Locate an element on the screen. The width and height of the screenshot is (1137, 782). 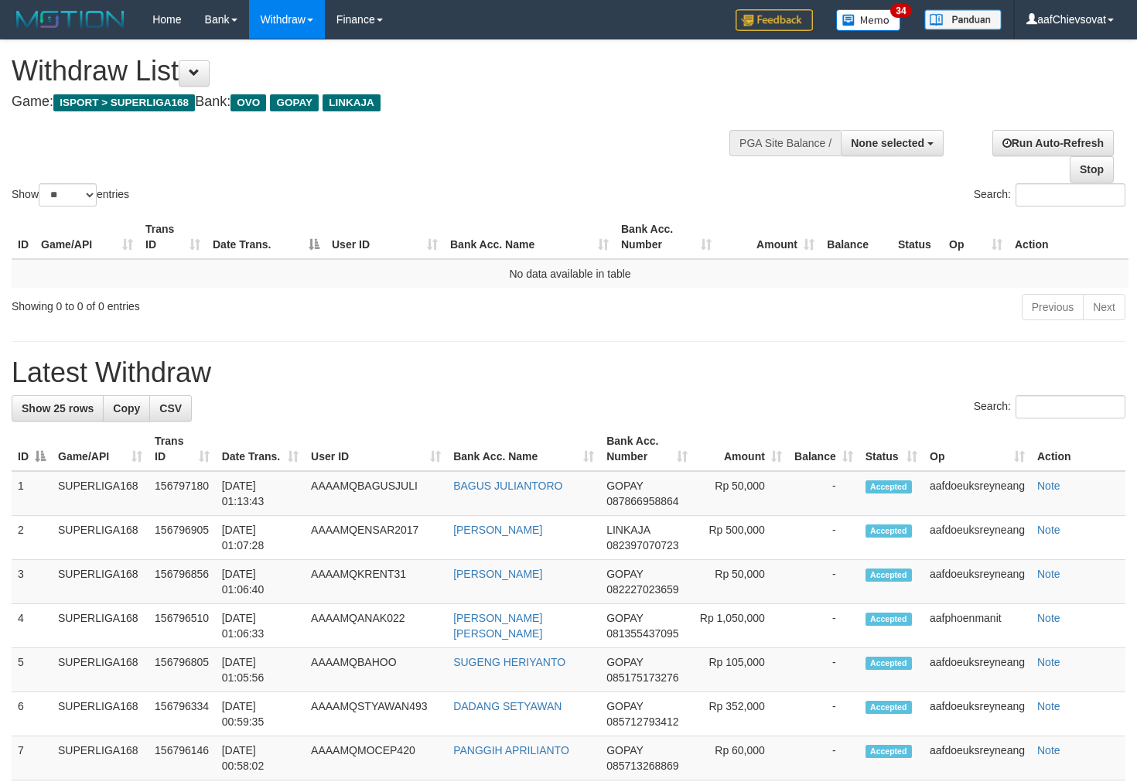
a: BAGUS JULIANTORO is located at coordinates (507, 486).